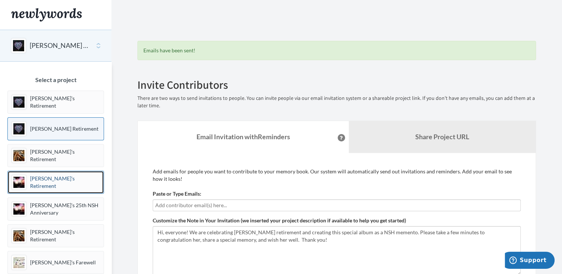 This screenshot has width=562, height=274. What do you see at coordinates (337, 102) in the screenshot?
I see `p: There are two ways to send invitations to people. You can invite people via our email invitation ...` at bounding box center [337, 102].